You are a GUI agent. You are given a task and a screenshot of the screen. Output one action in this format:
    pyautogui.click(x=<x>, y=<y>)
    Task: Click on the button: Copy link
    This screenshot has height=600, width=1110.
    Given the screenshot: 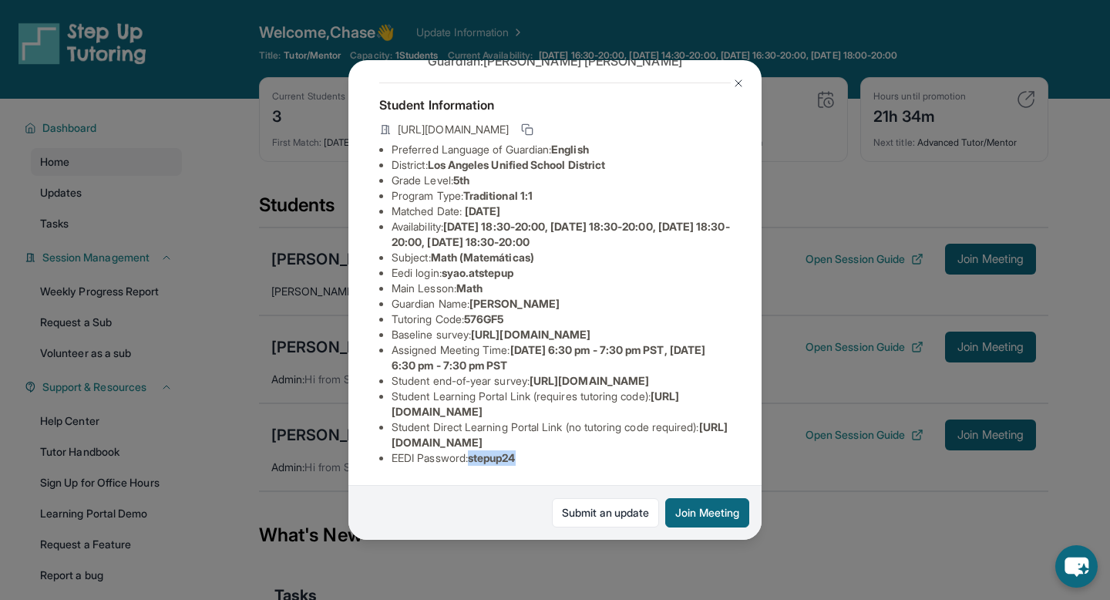 What is the action you would take?
    pyautogui.click(x=527, y=129)
    